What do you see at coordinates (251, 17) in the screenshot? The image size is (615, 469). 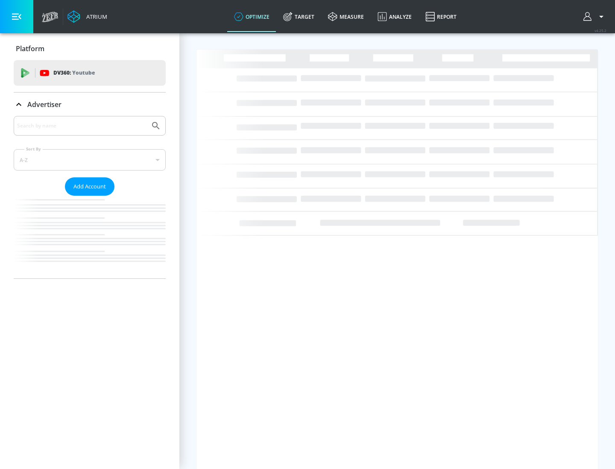 I see `a: optimize` at bounding box center [251, 17].